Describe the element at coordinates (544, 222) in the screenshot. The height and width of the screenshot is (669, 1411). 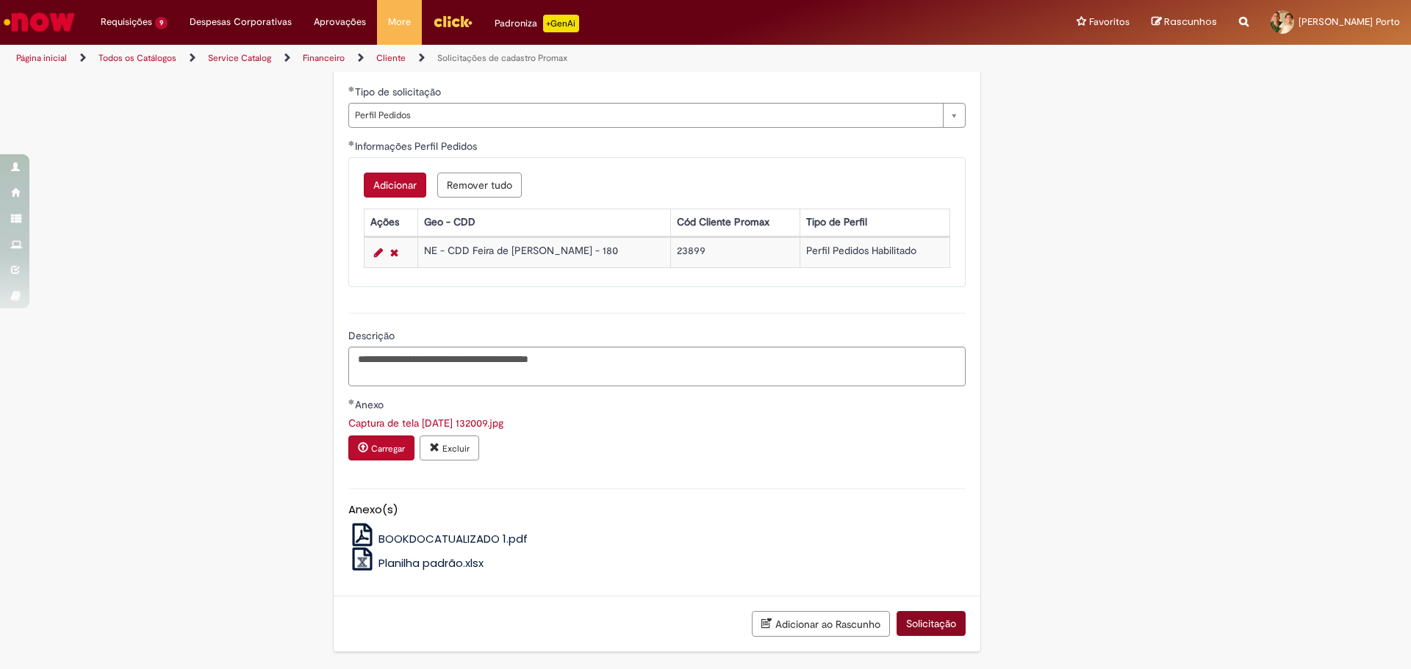
I see `th: Geo - CDD` at that location.